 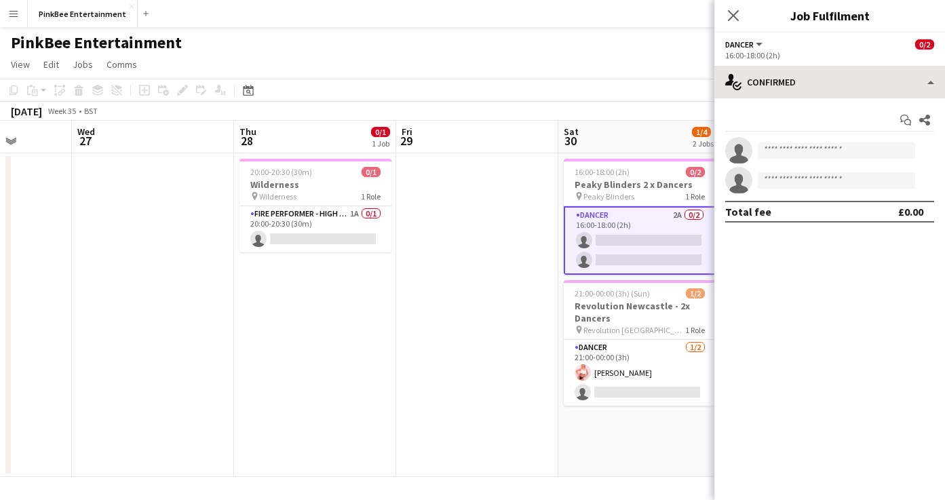 What do you see at coordinates (703, 143) in the screenshot?
I see `div: 2 Jobs` at bounding box center [703, 143].